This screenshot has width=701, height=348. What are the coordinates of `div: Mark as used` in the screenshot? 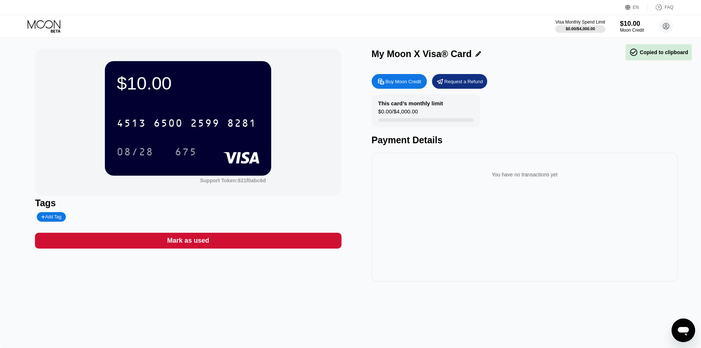 It's located at (188, 240).